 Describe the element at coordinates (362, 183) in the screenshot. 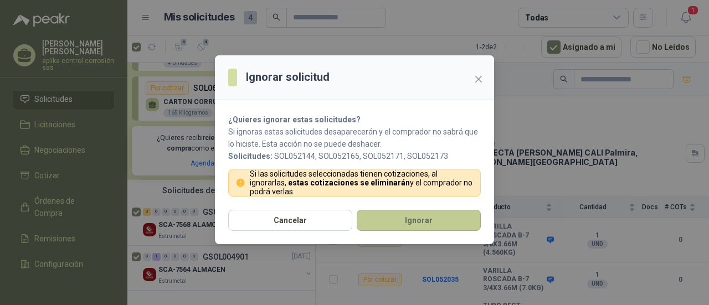

I see `p: Si las solicitudes seleccionadas tienen cotizaciones, al ignorarlas, y el comprador no podrá verlas.` at that location.